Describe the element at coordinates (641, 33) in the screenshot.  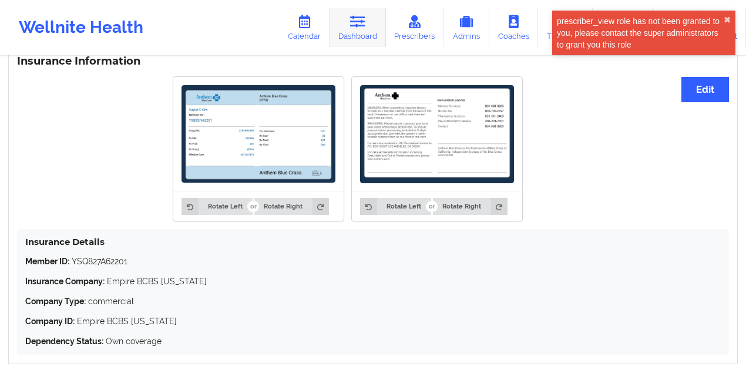
I see `div: prescriber_view role has not been granted to you, please contact the super administrators to gran...` at that location.